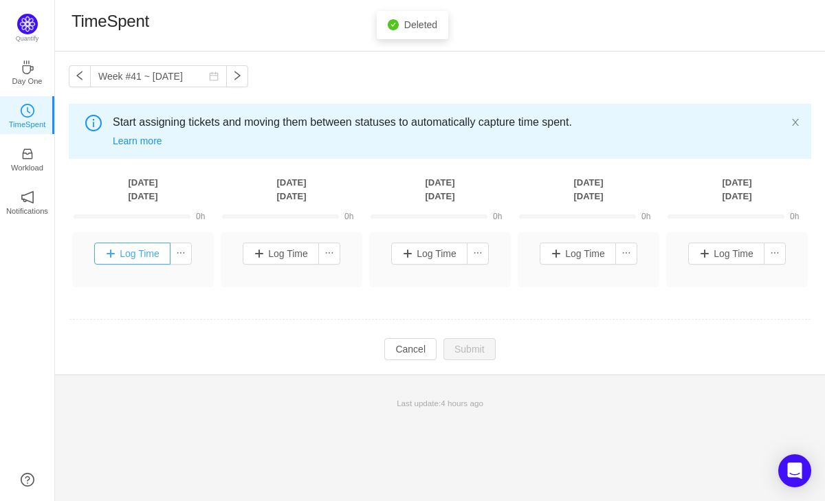 The height and width of the screenshot is (501, 825). Describe the element at coordinates (470, 349) in the screenshot. I see `button: Submit` at that location.